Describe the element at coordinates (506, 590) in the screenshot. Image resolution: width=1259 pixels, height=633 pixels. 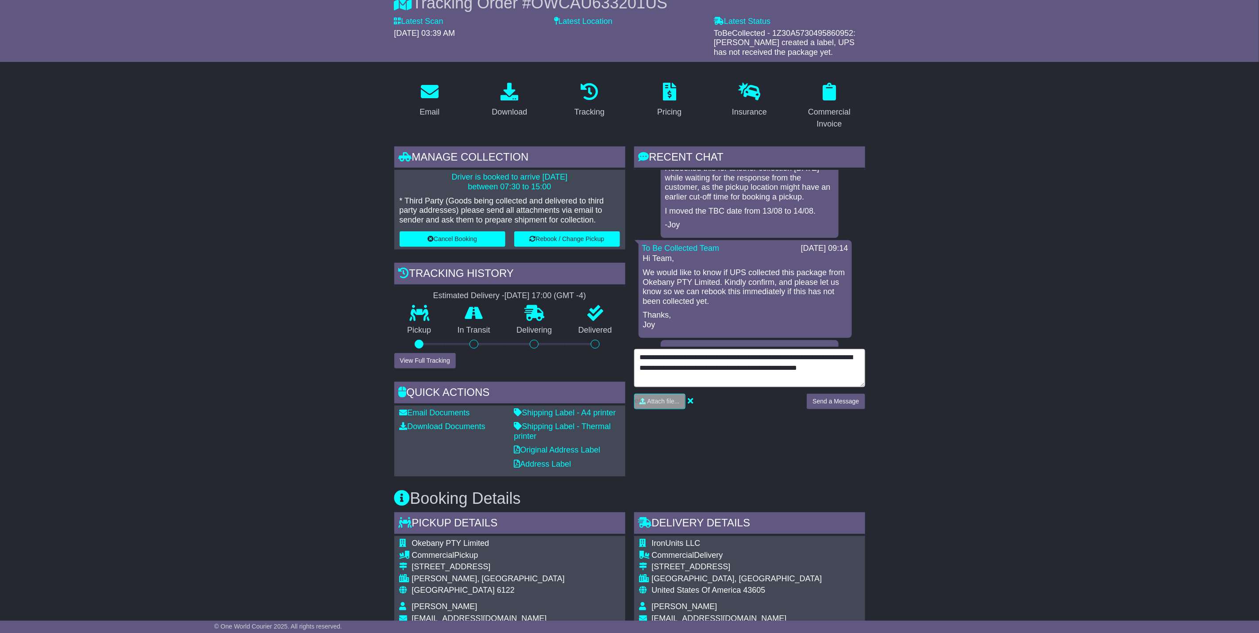
I see `span: 6122` at that location.